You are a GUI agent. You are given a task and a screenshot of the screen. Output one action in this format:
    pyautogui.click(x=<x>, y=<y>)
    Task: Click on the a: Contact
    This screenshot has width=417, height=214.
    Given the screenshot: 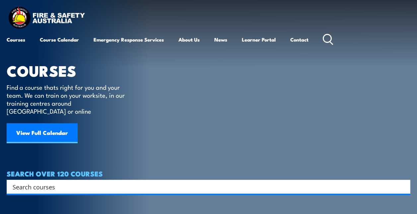 What is the action you would take?
    pyautogui.click(x=299, y=39)
    